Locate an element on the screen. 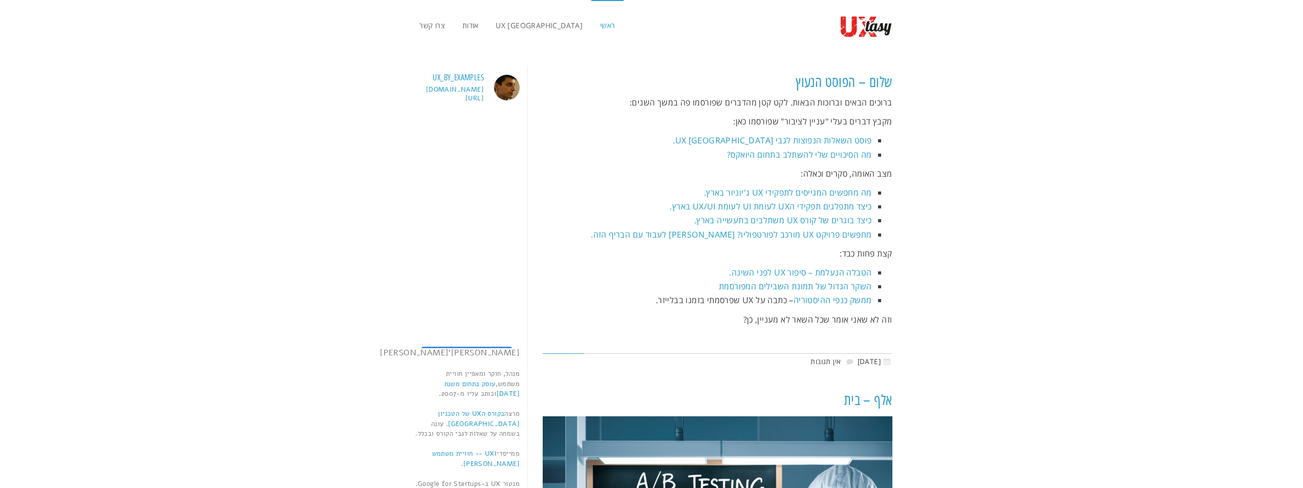 The width and height of the screenshot is (1303, 488). a: הטבלה הנעלמת – סיפור UX לפני השינה. is located at coordinates (800, 272).